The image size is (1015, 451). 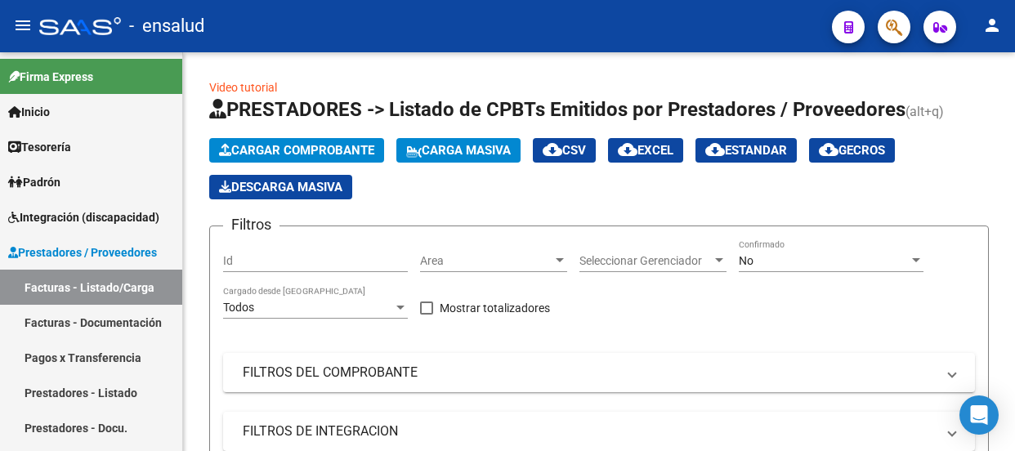 What do you see at coordinates (39, 147) in the screenshot?
I see `span: Tesorería` at bounding box center [39, 147].